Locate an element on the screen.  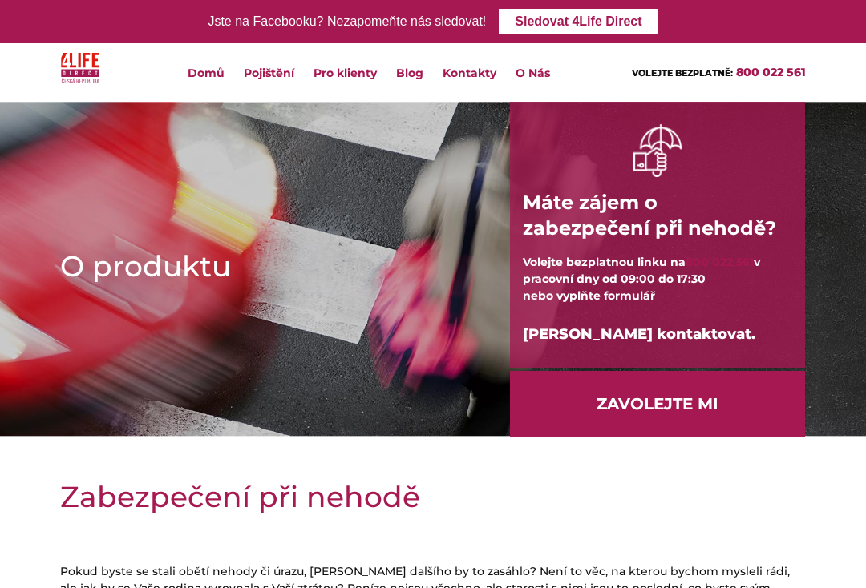
a: Domů is located at coordinates (206, 72).